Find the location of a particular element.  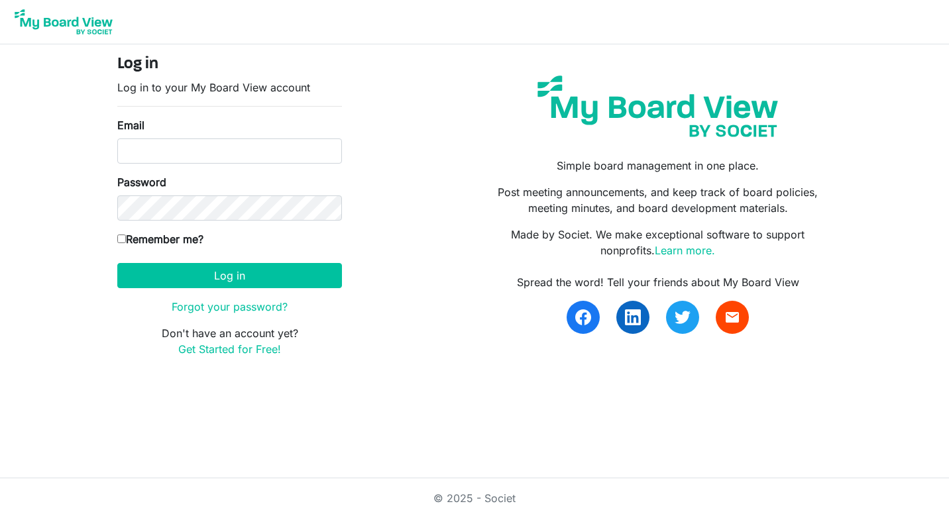

button: Log in is located at coordinates (229, 276).